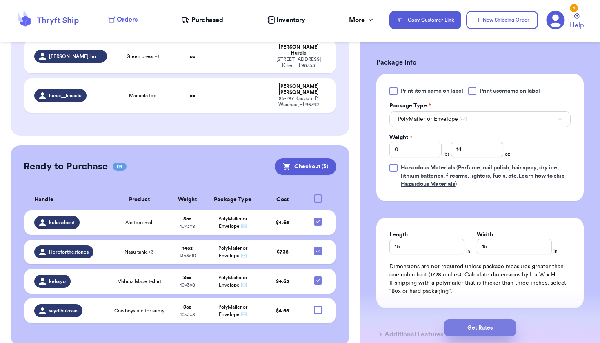  What do you see at coordinates (139, 281) in the screenshot?
I see `span: Mahina Made t-shirt` at bounding box center [139, 281].